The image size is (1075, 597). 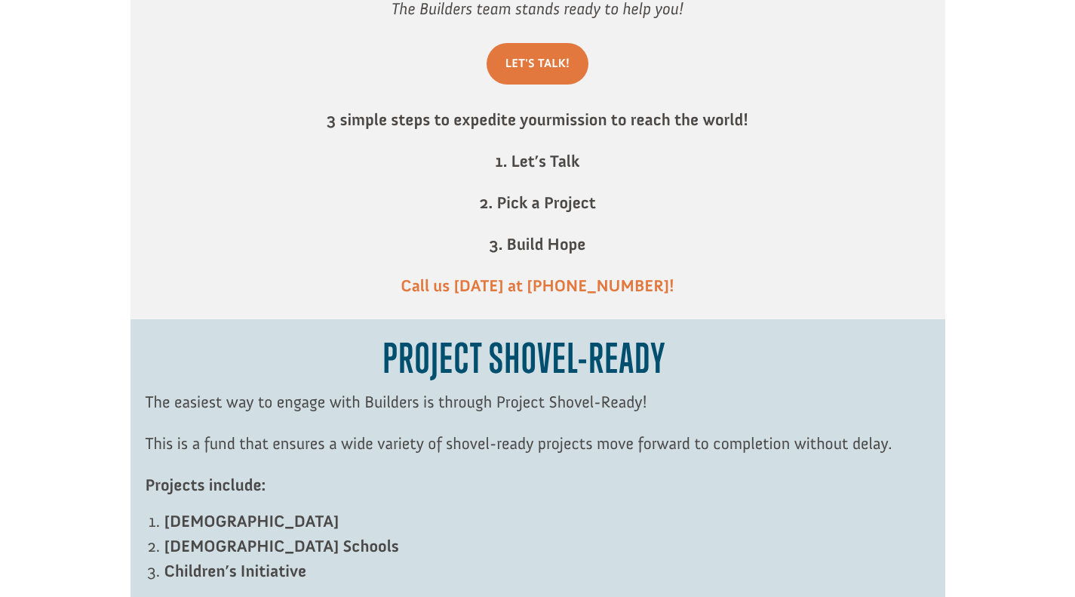 What do you see at coordinates (247, 44) in the screenshot?
I see `button: Donate` at bounding box center [247, 44].